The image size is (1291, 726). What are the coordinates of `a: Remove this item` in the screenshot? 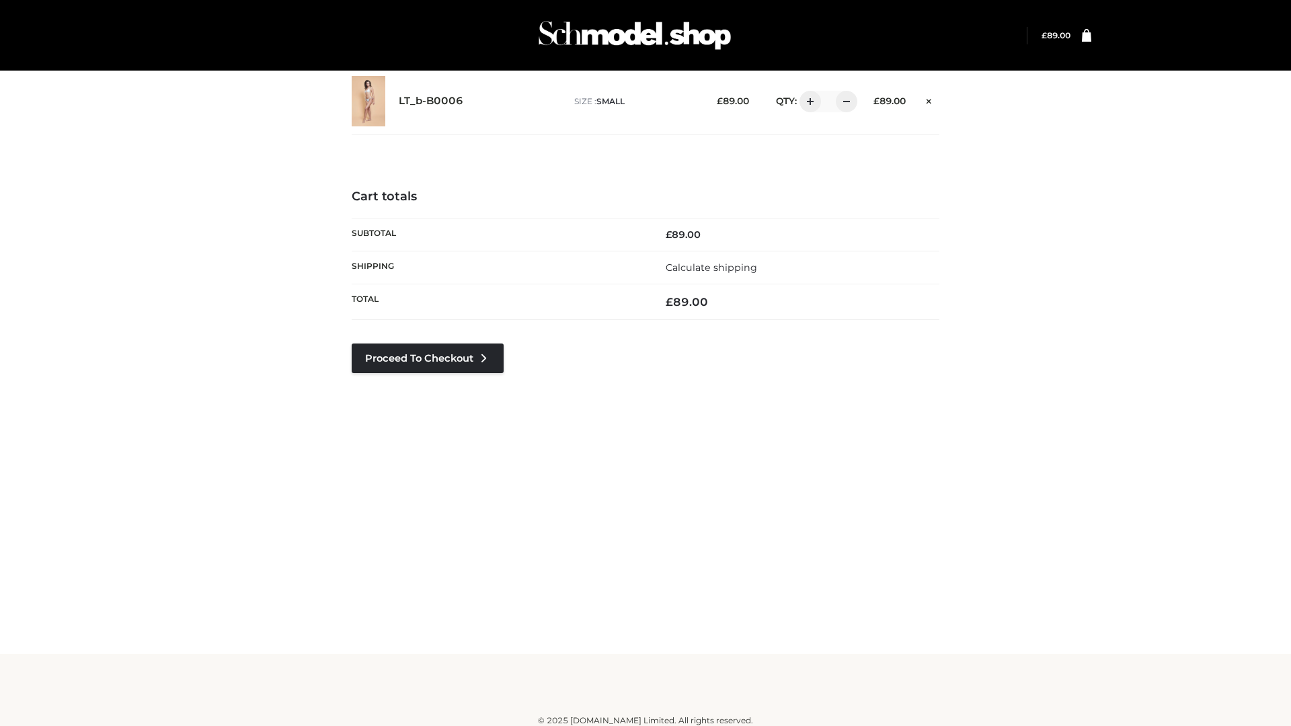 It's located at (930, 100).